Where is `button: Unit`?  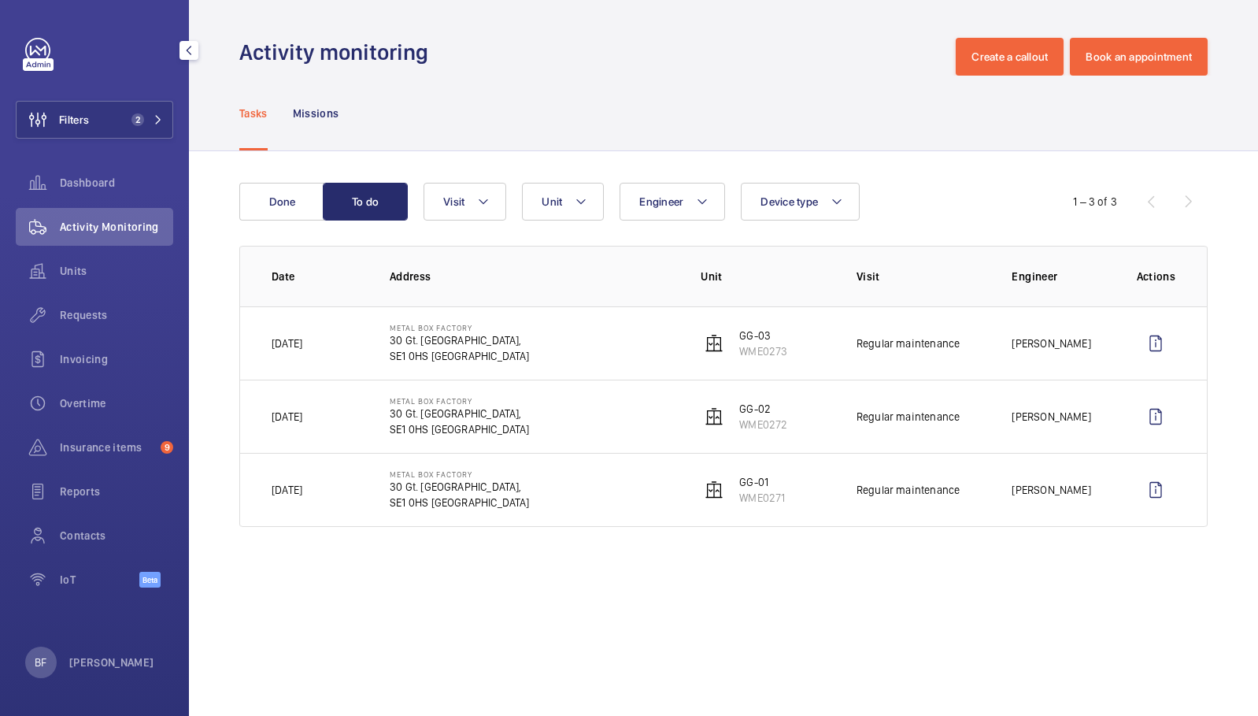 button: Unit is located at coordinates (563, 202).